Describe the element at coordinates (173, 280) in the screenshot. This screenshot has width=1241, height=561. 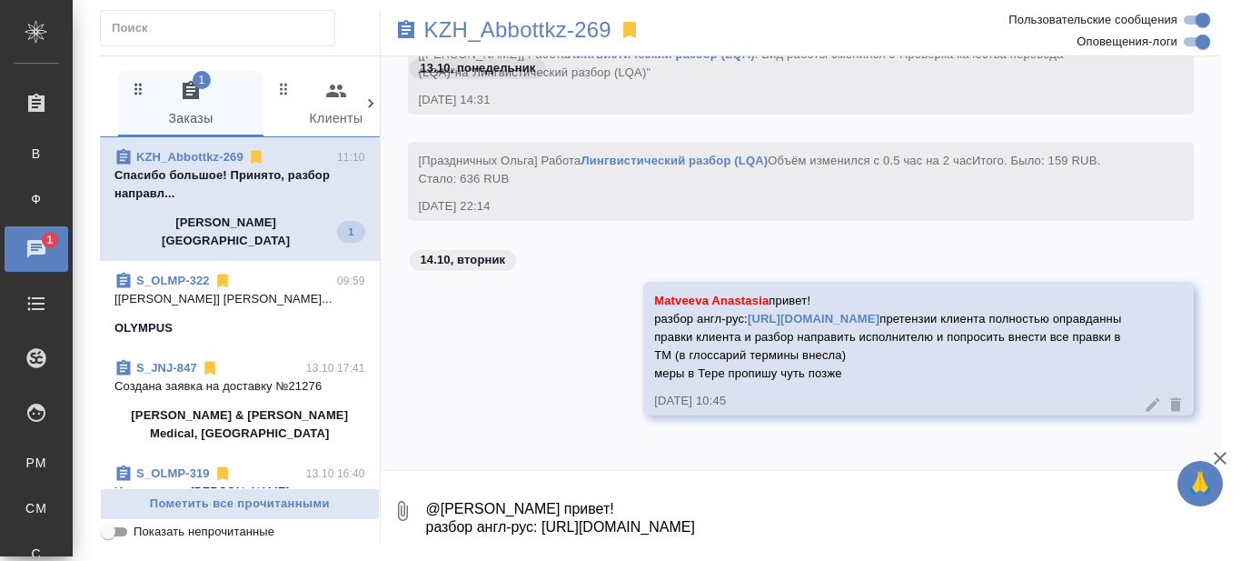
I see `a: S_OLMP-322` at that location.